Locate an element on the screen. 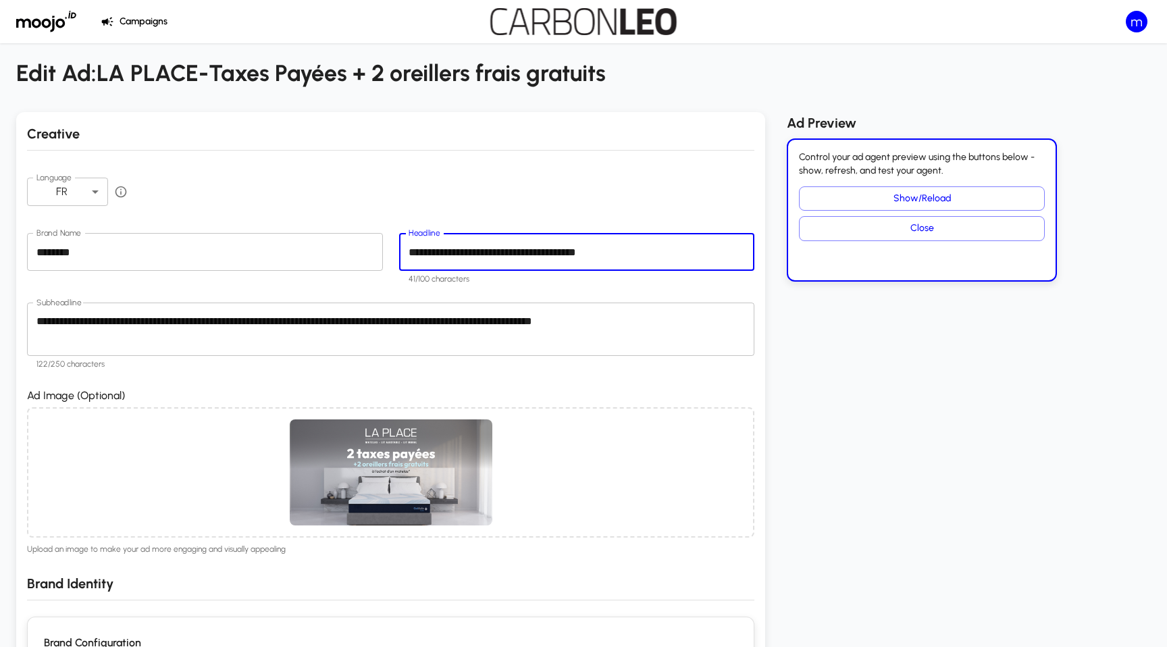  span: Upload an image to make your ad more engaging and visually appealing is located at coordinates (390, 550).